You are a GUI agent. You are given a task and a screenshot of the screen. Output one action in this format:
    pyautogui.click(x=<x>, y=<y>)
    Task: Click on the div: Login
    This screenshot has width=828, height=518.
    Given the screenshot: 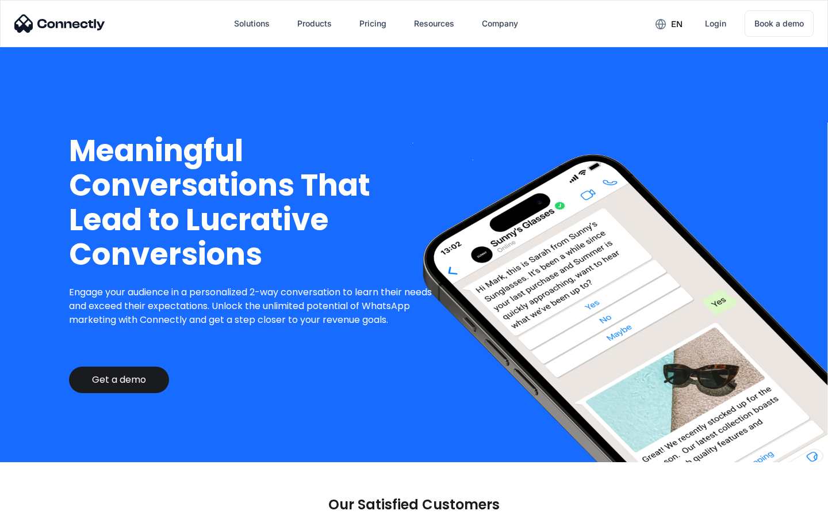 What is the action you would take?
    pyautogui.click(x=716, y=24)
    